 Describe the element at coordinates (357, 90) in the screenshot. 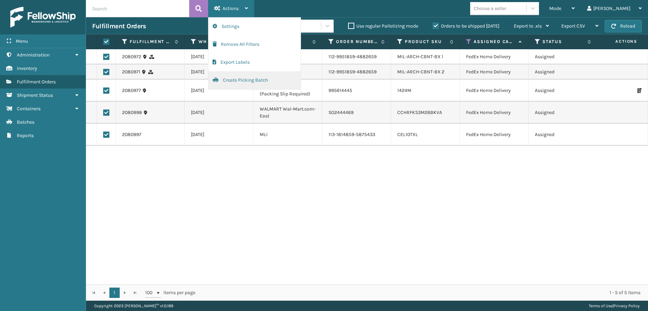

I see `td: 995614445` at that location.